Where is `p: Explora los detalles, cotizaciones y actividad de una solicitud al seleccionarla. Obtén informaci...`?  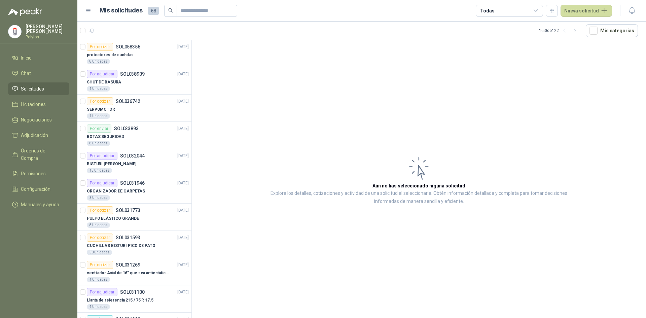
p: Explora los detalles, cotizaciones y actividad de una solicitud al seleccionarla. Obtén informaci... is located at coordinates (419, 198).